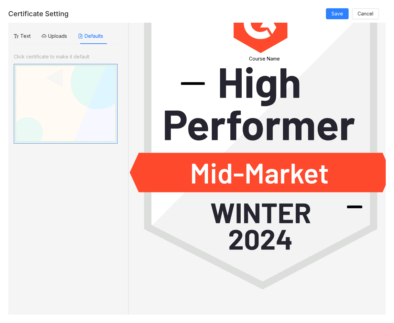 This screenshot has height=323, width=394. Describe the element at coordinates (66, 104) in the screenshot. I see `img: Default Certificate` at that location.